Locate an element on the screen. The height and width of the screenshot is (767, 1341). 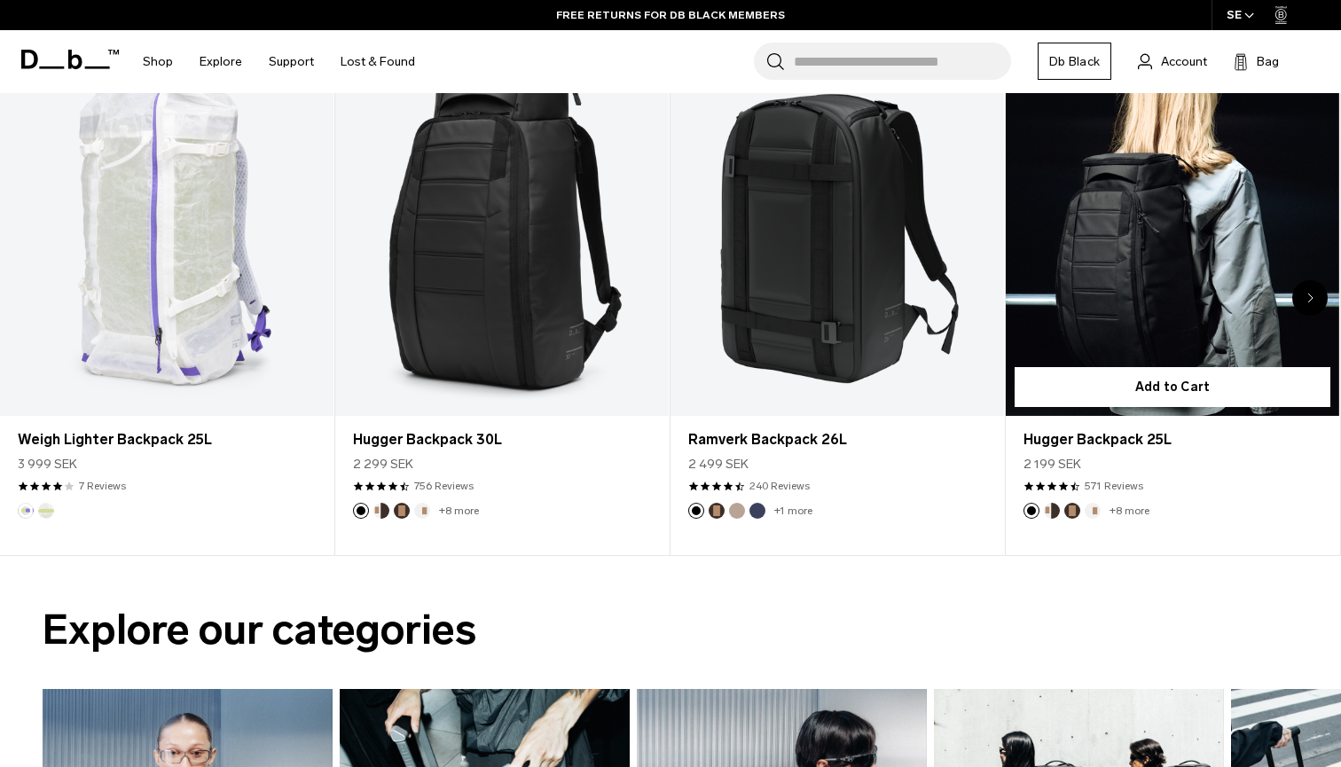
div: 3 / 20 is located at coordinates (838, 300).